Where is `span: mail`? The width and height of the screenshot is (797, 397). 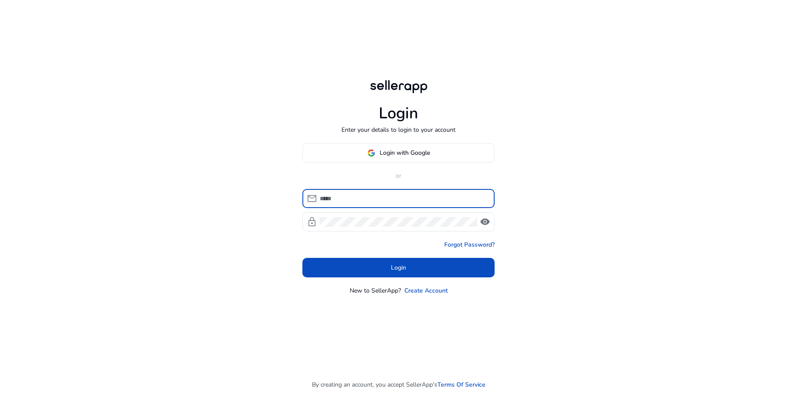 span: mail is located at coordinates (312, 199).